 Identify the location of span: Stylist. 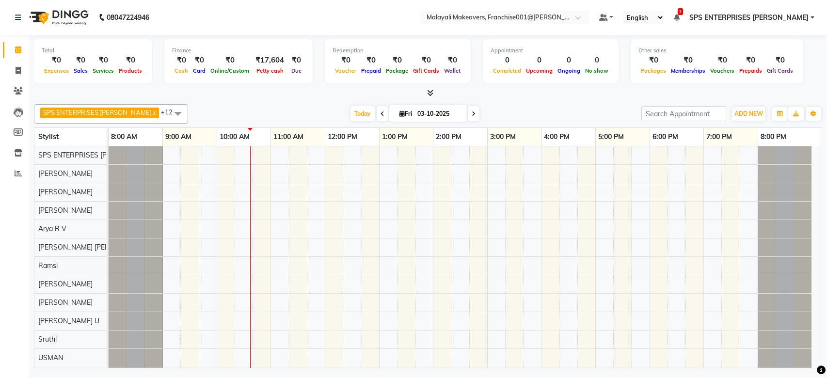
(48, 137).